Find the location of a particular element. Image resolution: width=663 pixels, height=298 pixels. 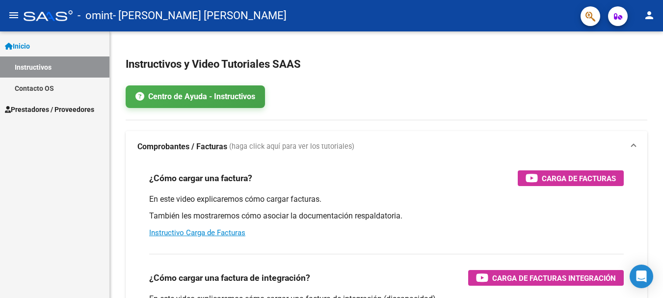

span: Carga de Facturas is located at coordinates (578, 178).